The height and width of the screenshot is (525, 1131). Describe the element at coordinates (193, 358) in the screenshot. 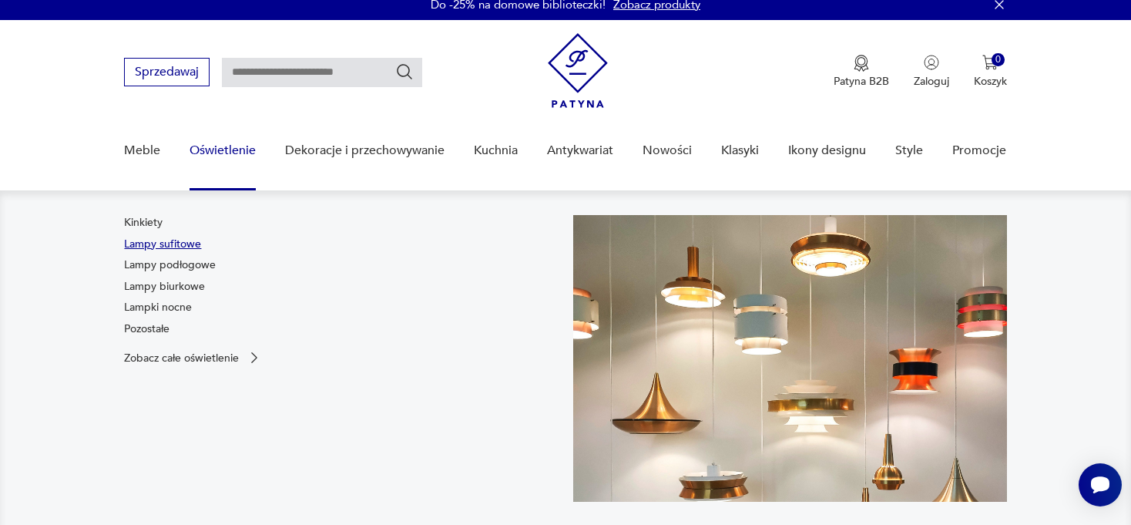

I see `a: Zobacz całe oświetlenie` at that location.